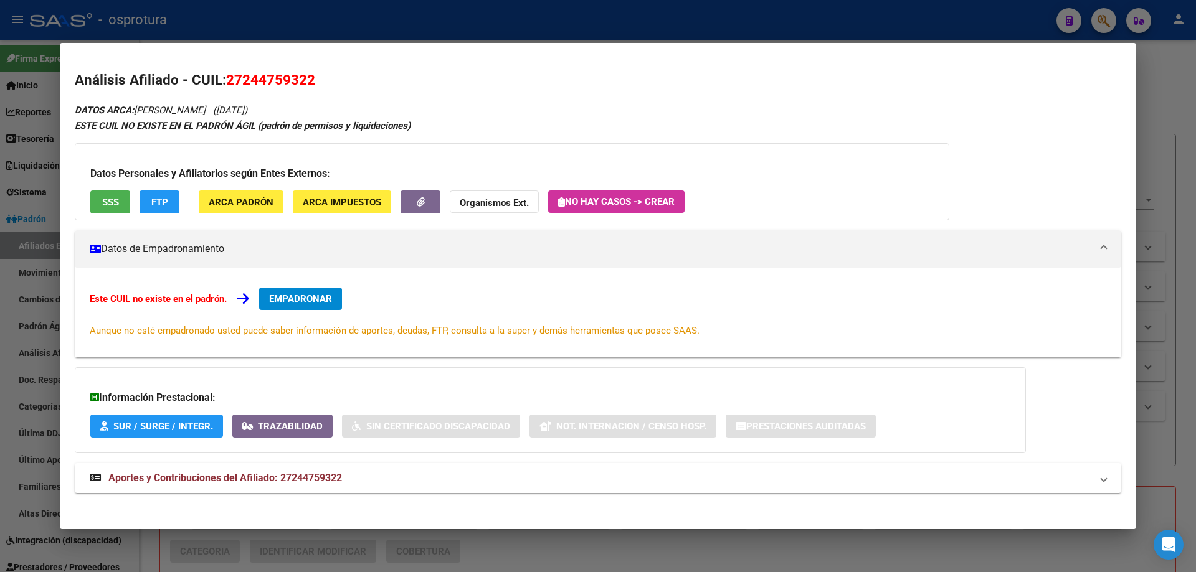 Image resolution: width=1196 pixels, height=572 pixels. Describe the element at coordinates (616, 202) in the screenshot. I see `span: No hay casos -> Crear` at that location.